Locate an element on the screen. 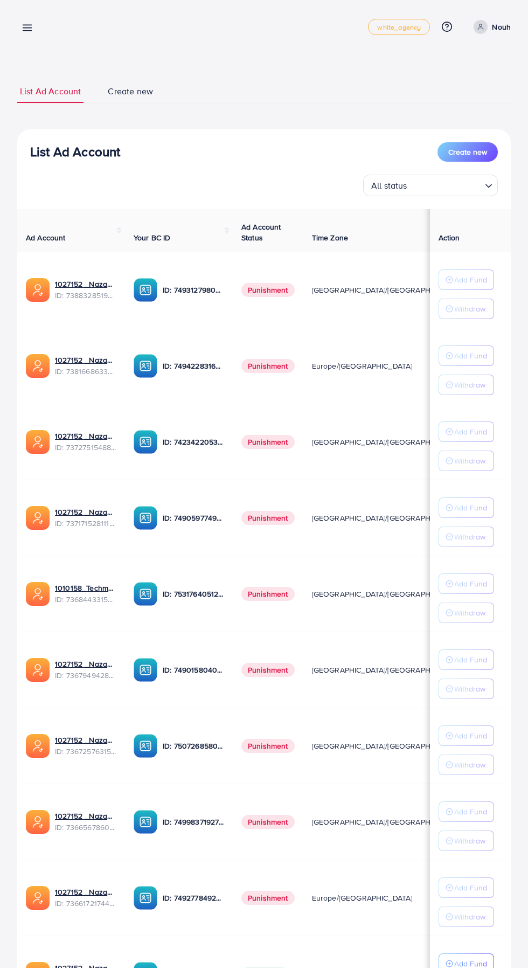 The width and height of the screenshot is (528, 968). a: 1027152 _Nazaagency_04 is located at coordinates (86, 512).